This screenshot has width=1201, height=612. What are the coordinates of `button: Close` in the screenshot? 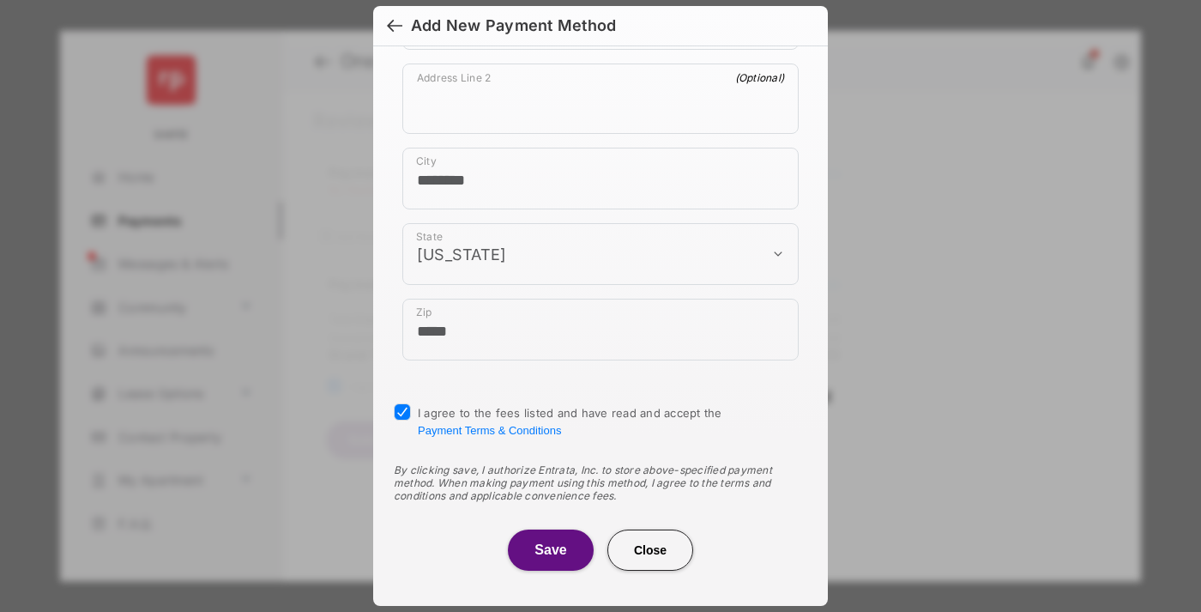 It's located at (650, 550).